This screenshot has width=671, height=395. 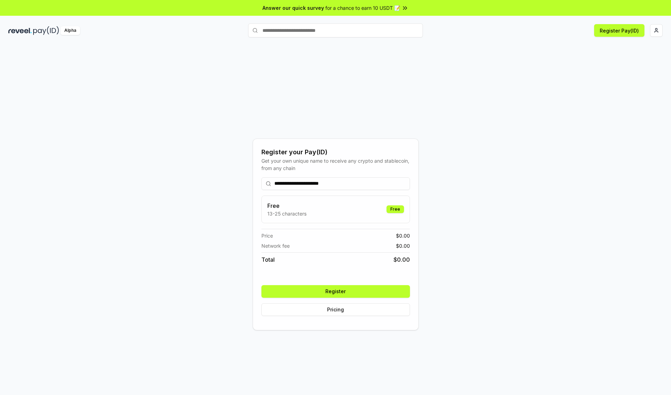 I want to click on button: Pricing, so click(x=336, y=309).